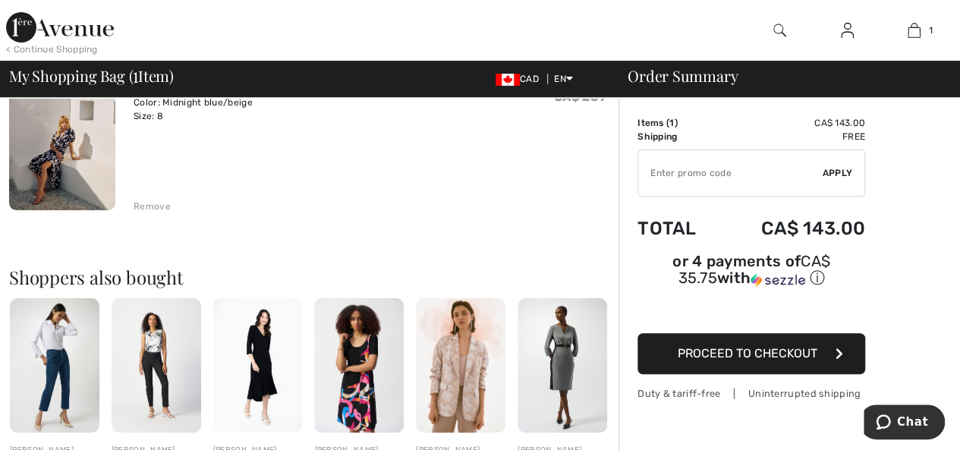 The height and width of the screenshot is (450, 960). What do you see at coordinates (754, 269) in the screenshot?
I see `span: CA$ 35.75` at bounding box center [754, 269].